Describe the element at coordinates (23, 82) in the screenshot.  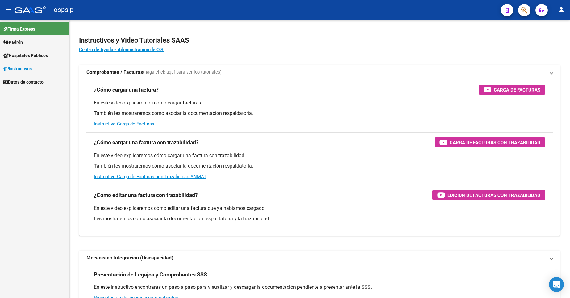
I see `span: Datos de contacto` at that location.